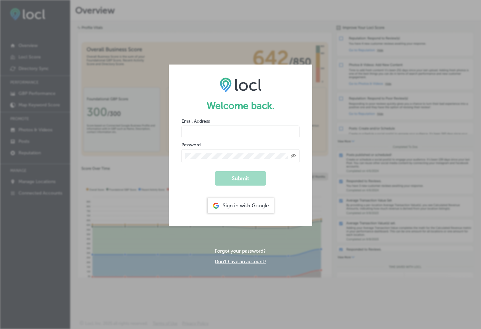 Image resolution: width=481 pixels, height=329 pixels. What do you see at coordinates (241, 206) in the screenshot?
I see `div: Sign in with Google` at bounding box center [241, 206].